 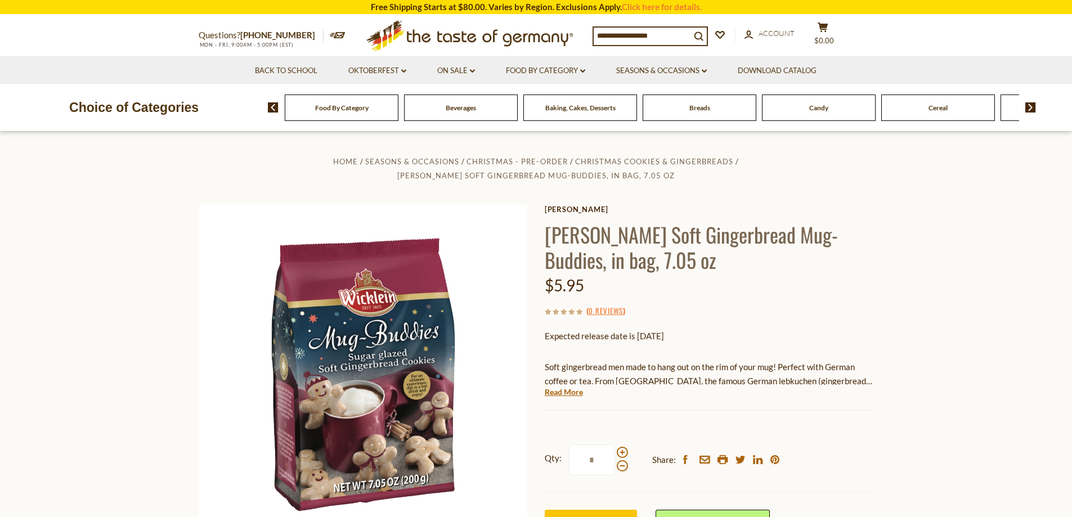 What do you see at coordinates (412, 162) in the screenshot?
I see `span: Seasons & Occasions` at bounding box center [412, 162].